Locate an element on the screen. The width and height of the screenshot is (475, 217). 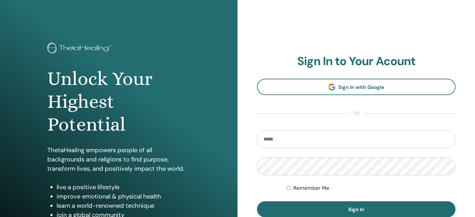
li: live a positive lifestyle is located at coordinates (123, 187).